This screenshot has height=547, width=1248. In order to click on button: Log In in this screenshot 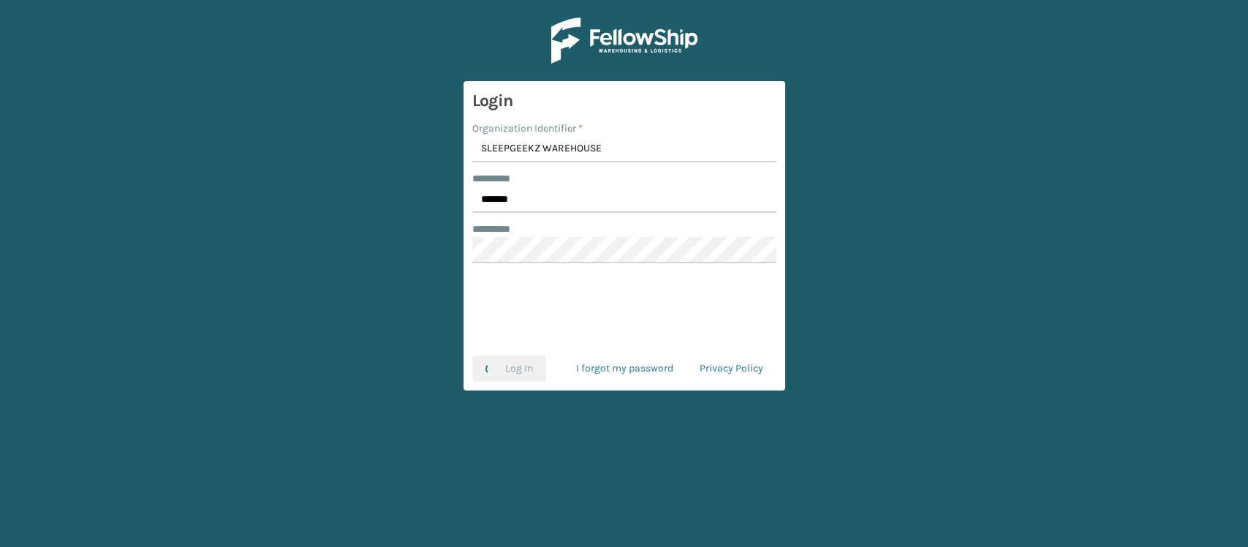, I will do `click(509, 369)`.